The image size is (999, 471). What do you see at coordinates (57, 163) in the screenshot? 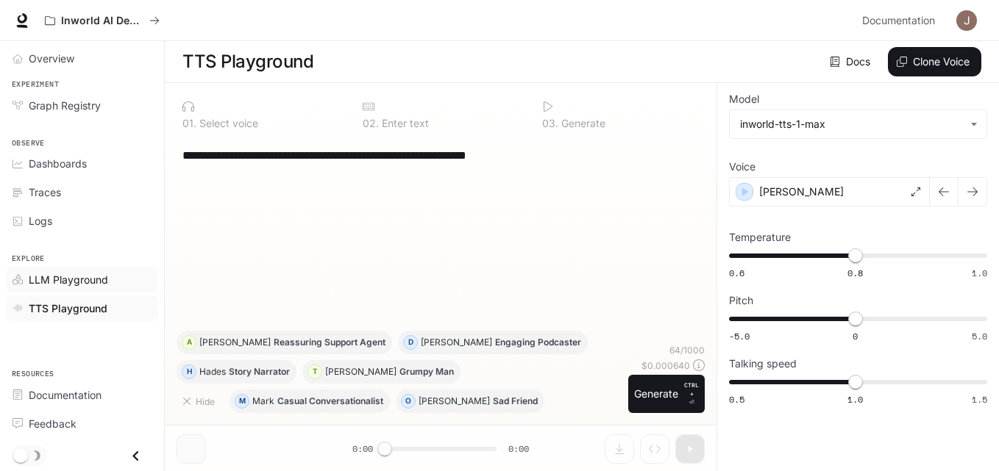
I see `span: Dashboards` at bounding box center [57, 163].